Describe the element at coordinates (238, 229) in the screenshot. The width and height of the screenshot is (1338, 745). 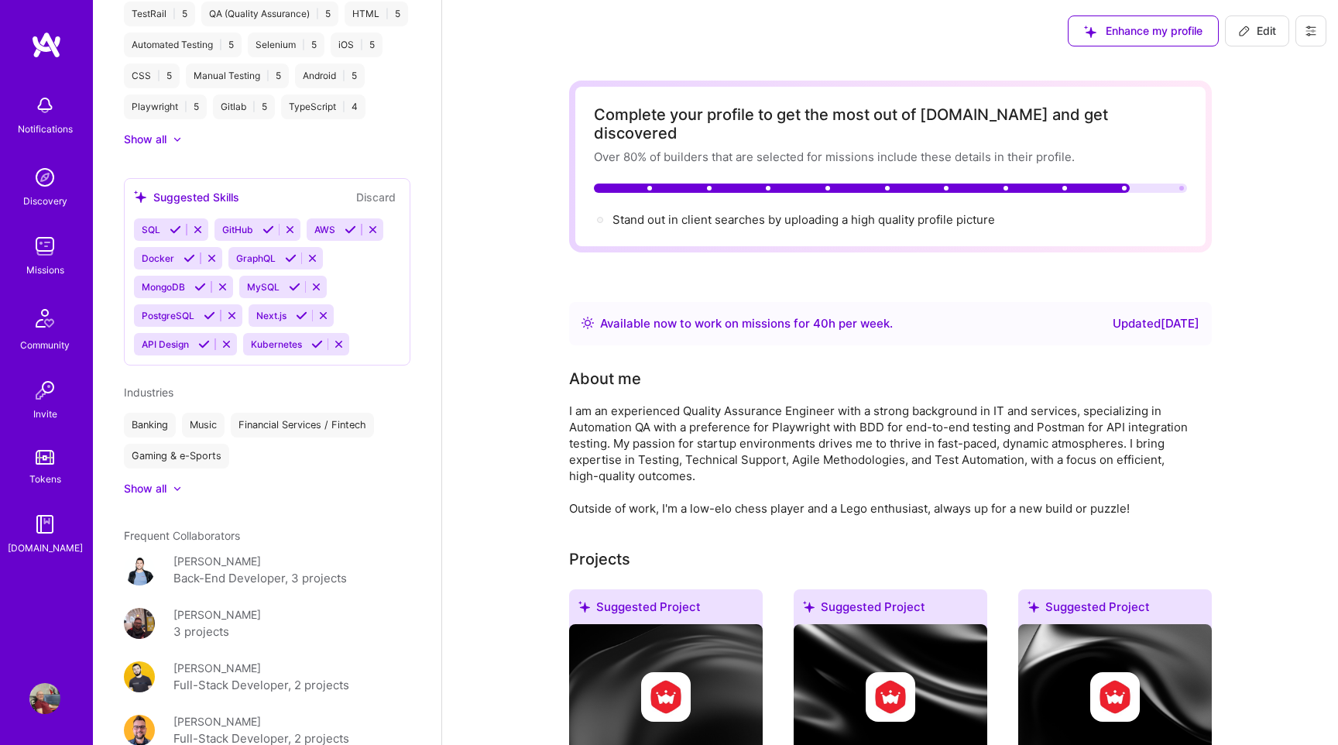
I see `span: GitHub` at that location.